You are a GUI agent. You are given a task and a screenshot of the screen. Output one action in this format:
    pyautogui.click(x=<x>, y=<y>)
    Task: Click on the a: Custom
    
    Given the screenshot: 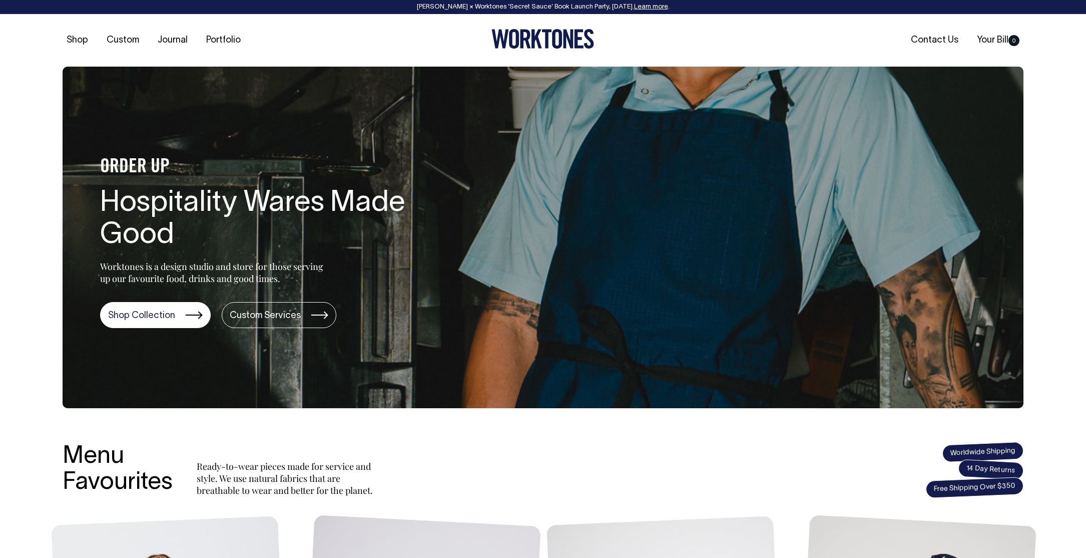 What is the action you would take?
    pyautogui.click(x=123, y=40)
    